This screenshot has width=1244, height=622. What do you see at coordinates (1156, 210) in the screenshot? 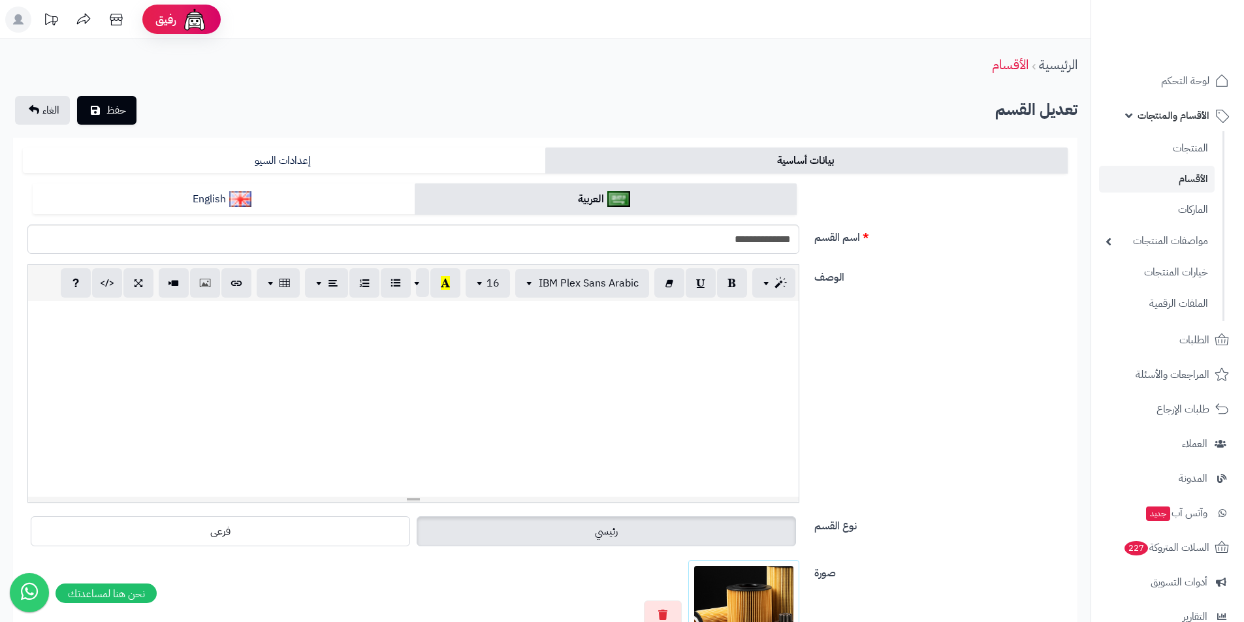
I see `a: الماركات` at bounding box center [1156, 210].